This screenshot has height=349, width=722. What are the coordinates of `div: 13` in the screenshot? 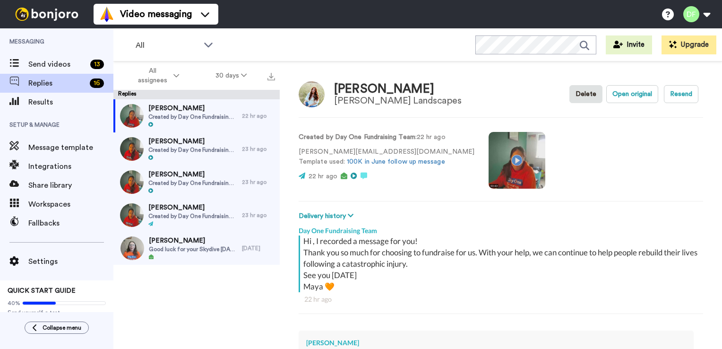 It's located at (97, 64).